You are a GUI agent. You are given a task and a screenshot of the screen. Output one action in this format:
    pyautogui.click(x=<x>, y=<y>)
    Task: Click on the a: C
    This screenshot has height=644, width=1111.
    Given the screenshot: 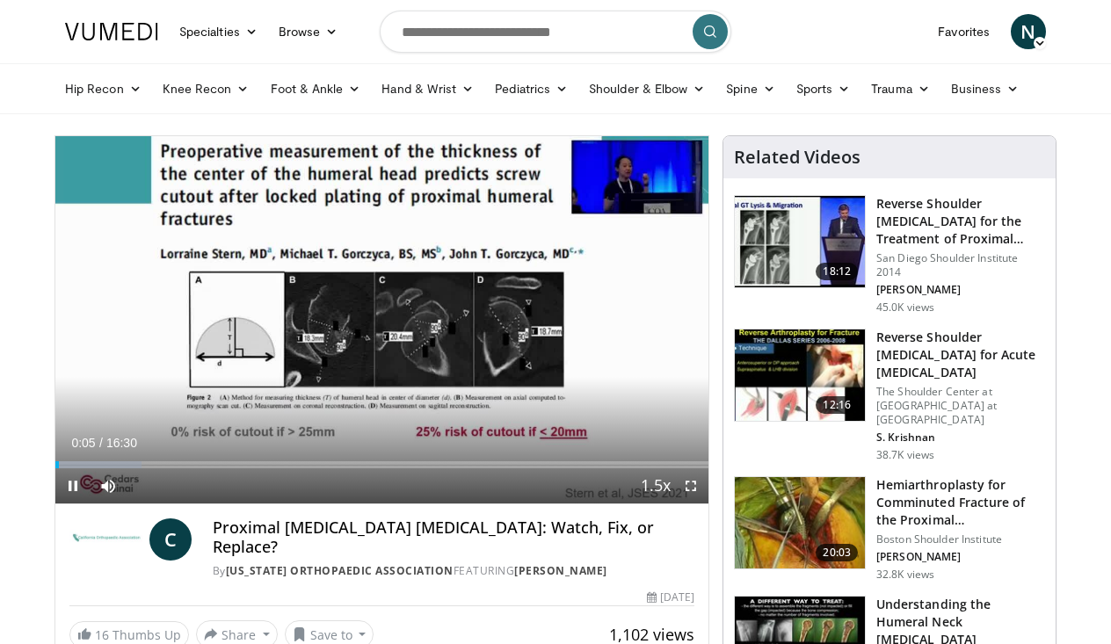 What is the action you would take?
    pyautogui.click(x=171, y=540)
    